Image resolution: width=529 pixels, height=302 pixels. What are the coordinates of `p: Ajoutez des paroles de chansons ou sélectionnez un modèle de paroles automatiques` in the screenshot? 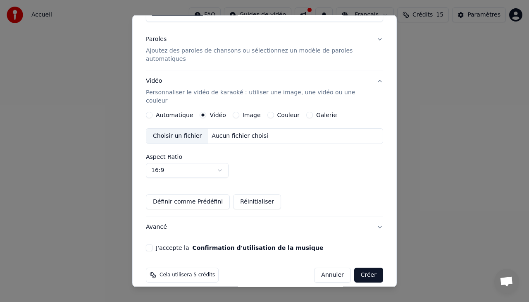 It's located at (258, 55).